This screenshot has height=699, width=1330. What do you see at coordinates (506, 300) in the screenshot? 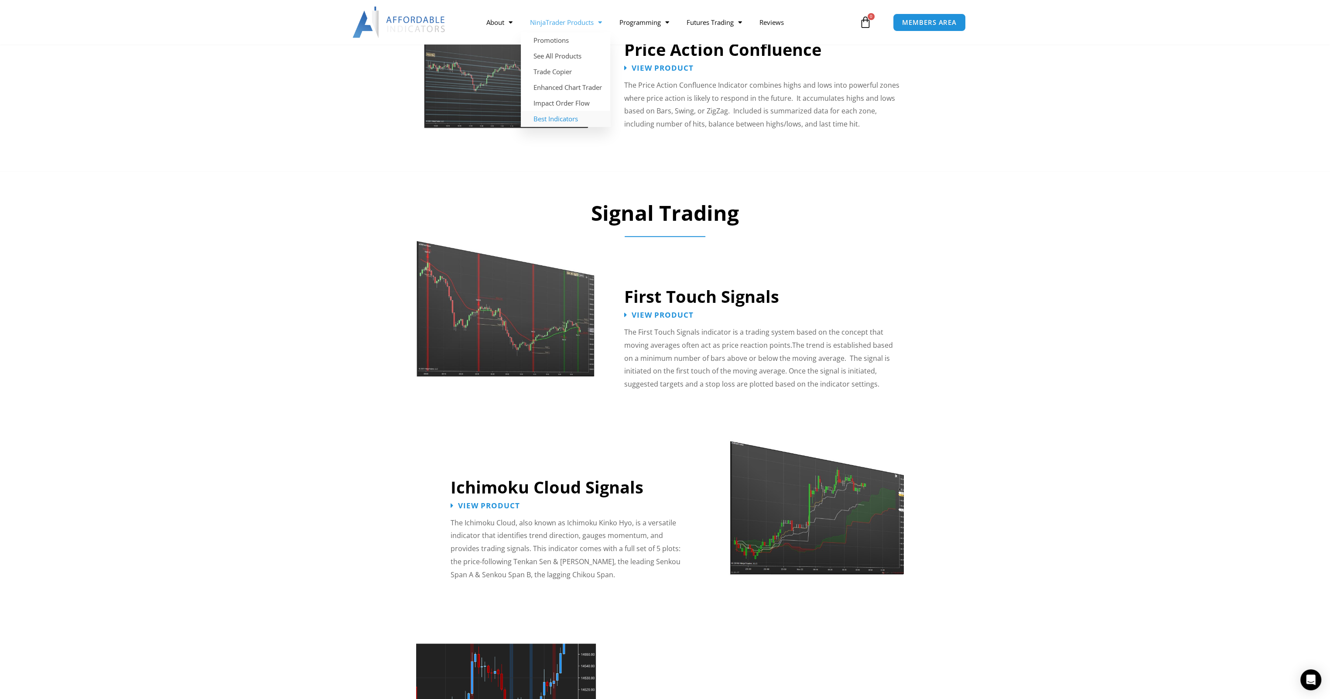
I see `img: First Touch Signals 1 | Affordable Indicators – NinjaTrader` at bounding box center [506, 300].